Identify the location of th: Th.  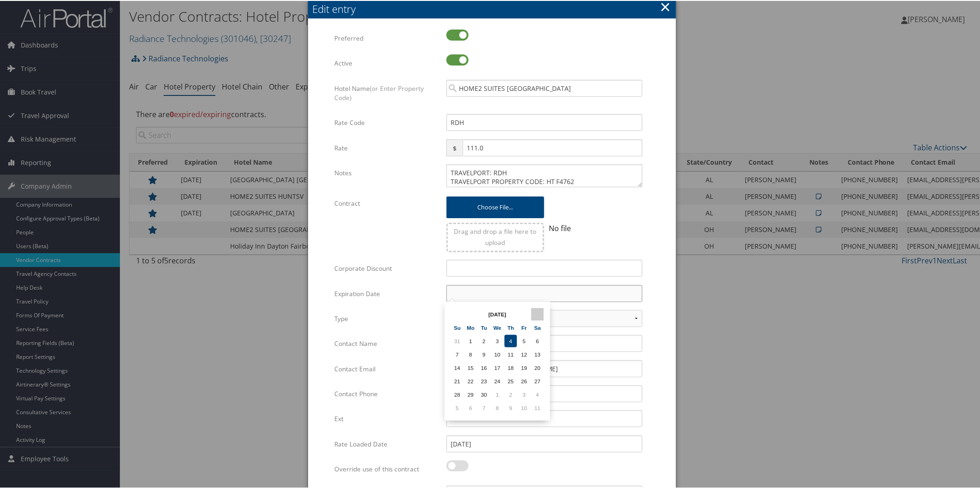
(511, 327).